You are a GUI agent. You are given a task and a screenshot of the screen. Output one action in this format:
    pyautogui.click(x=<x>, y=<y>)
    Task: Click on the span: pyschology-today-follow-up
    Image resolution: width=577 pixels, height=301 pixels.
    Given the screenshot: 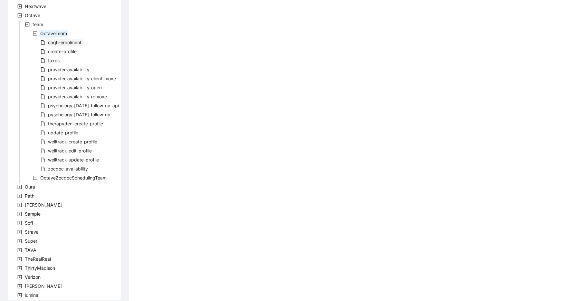 What is the action you would take?
    pyautogui.click(x=79, y=115)
    